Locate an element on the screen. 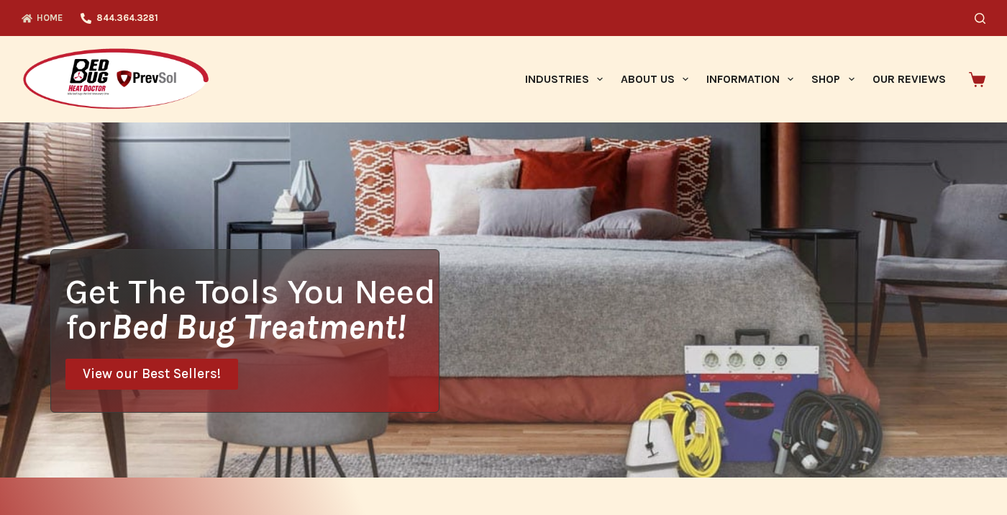  img: Prevsol/Bed Bug Heat Doctor is located at coordinates (116, 79).